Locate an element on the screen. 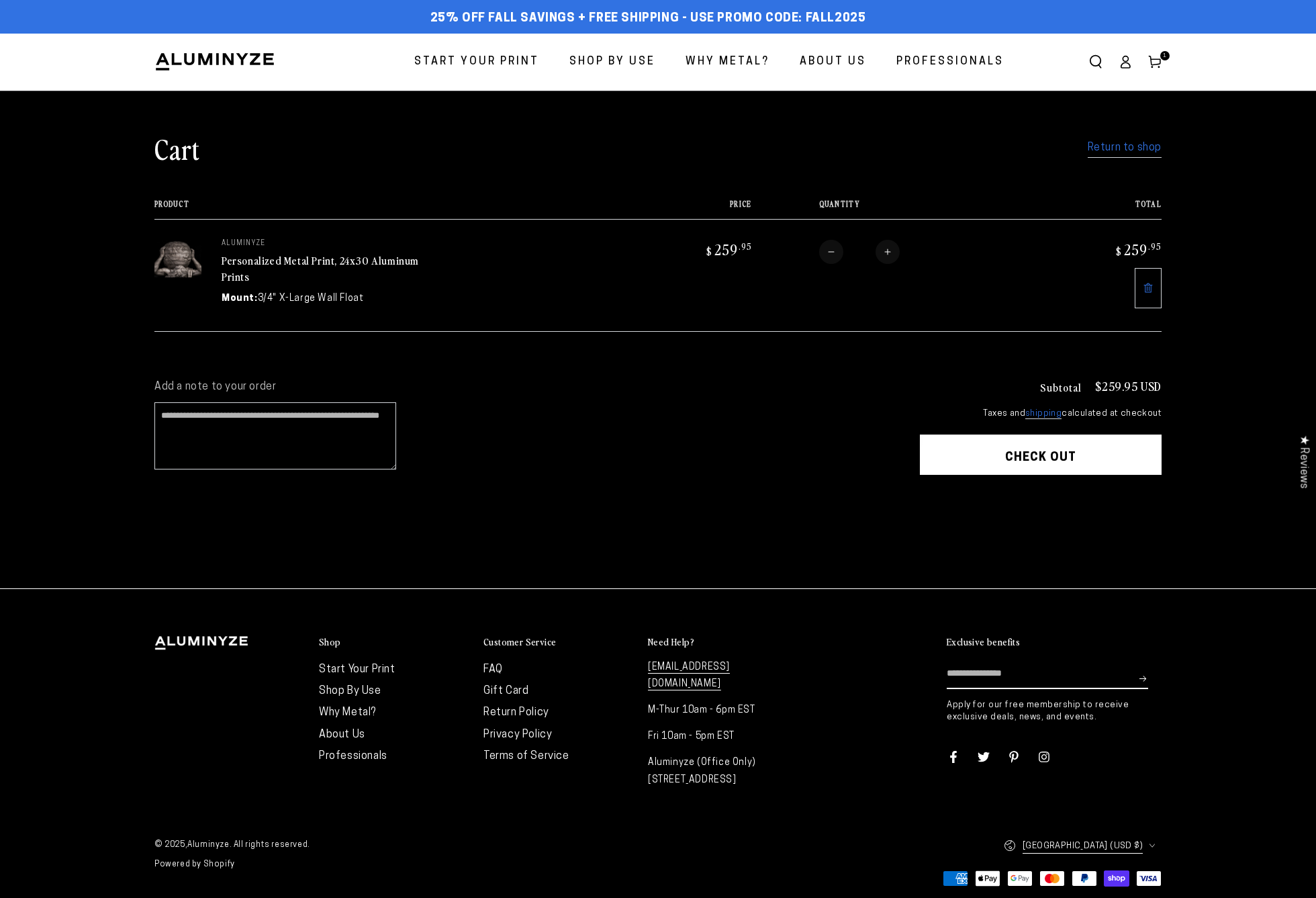 The height and width of the screenshot is (898, 1316). small: Taxes and calculated at checkout is located at coordinates (1040, 414).